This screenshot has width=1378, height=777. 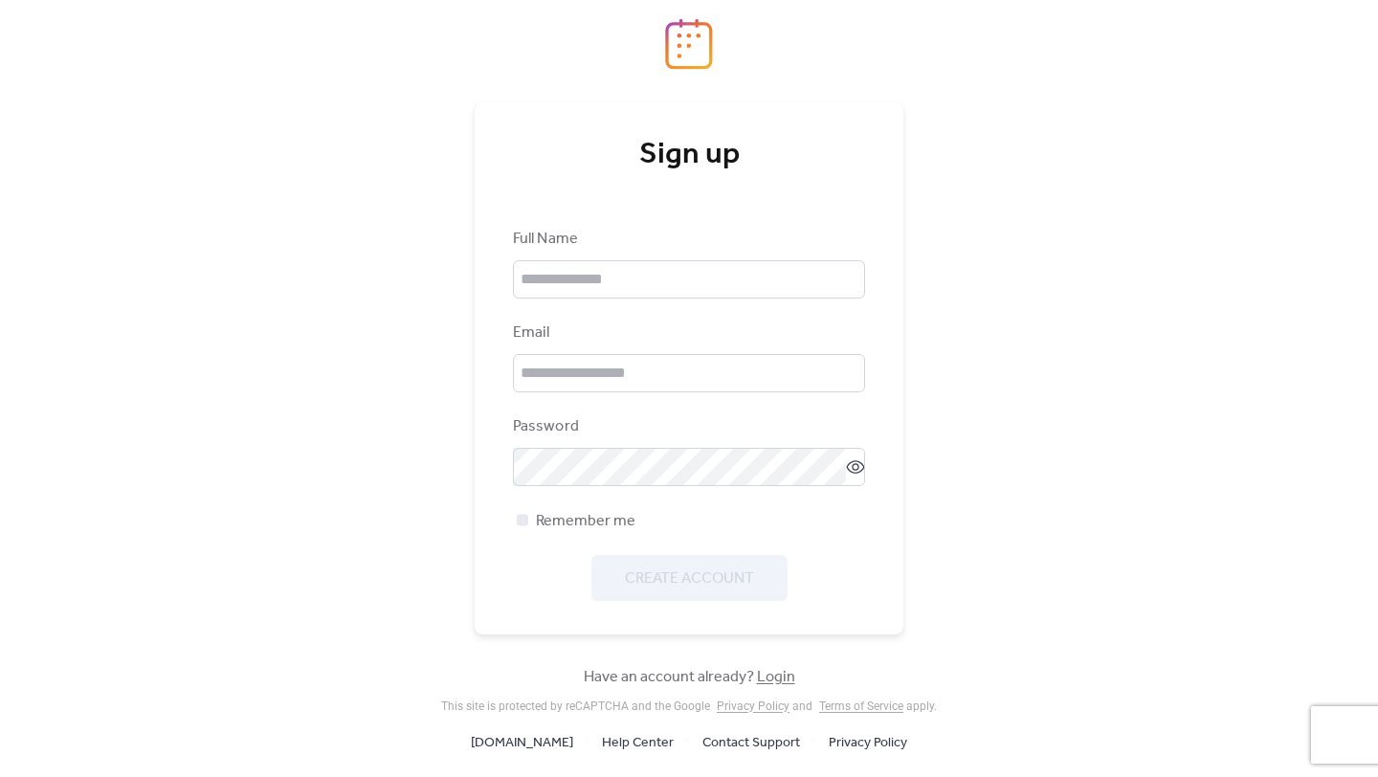 I want to click on img: logo, so click(x=689, y=44).